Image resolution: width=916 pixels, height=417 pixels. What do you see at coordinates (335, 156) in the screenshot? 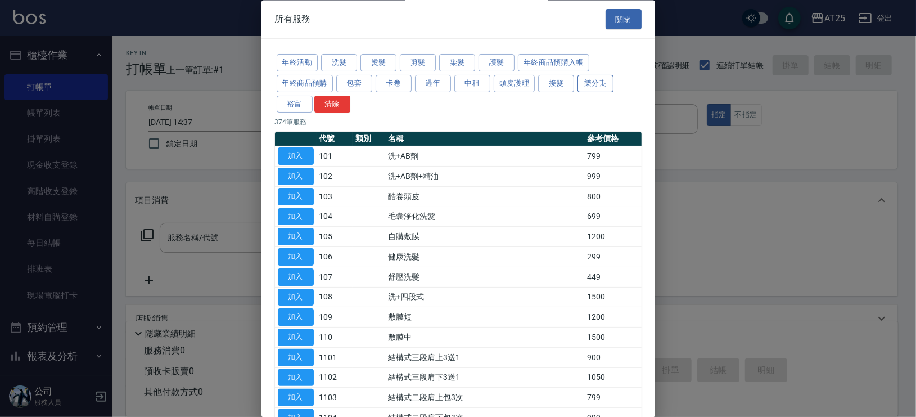
I see `td: 101` at bounding box center [335, 156].